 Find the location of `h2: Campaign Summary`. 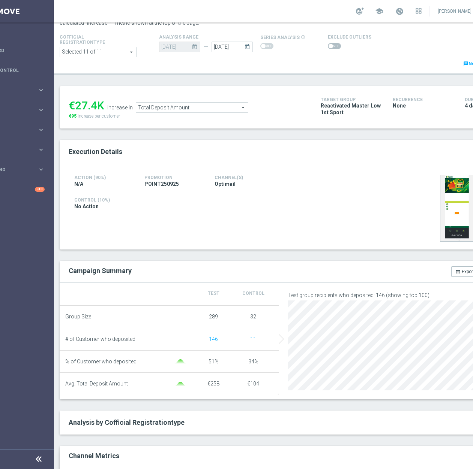

h2: Campaign Summary is located at coordinates (100, 271).